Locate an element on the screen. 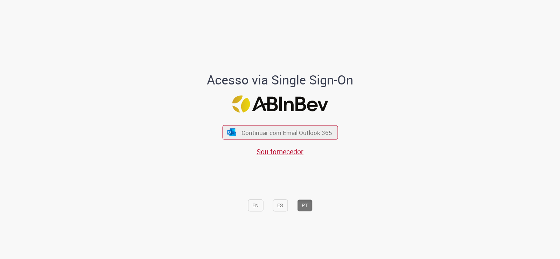 Image resolution: width=560 pixels, height=259 pixels. button: ícone Azure/Microsoft 360 Continuar com Email Outlook 365 is located at coordinates (280, 132).